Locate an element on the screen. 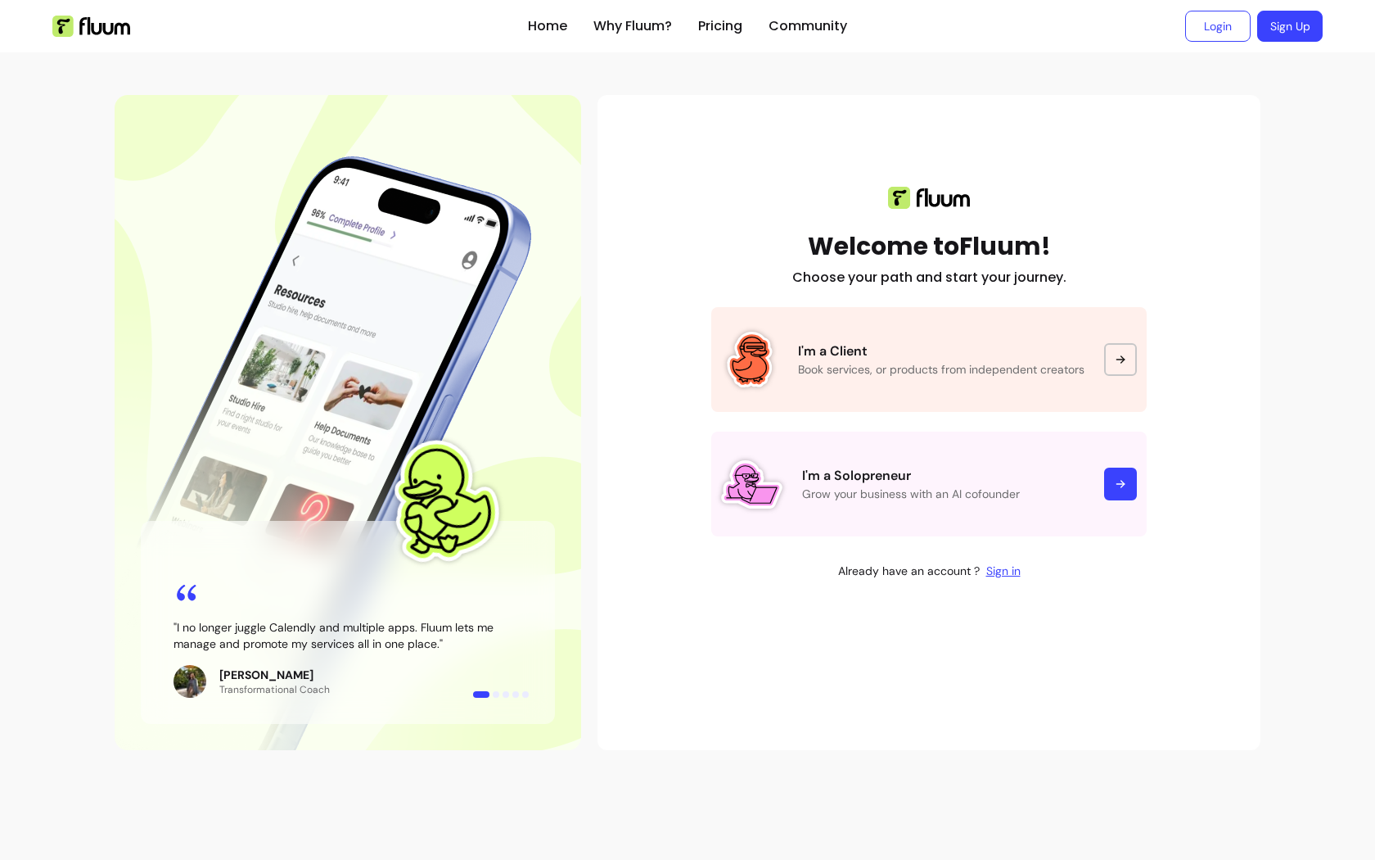 The image size is (1375, 860). p: Transformational Coach is located at coordinates (274, 689).